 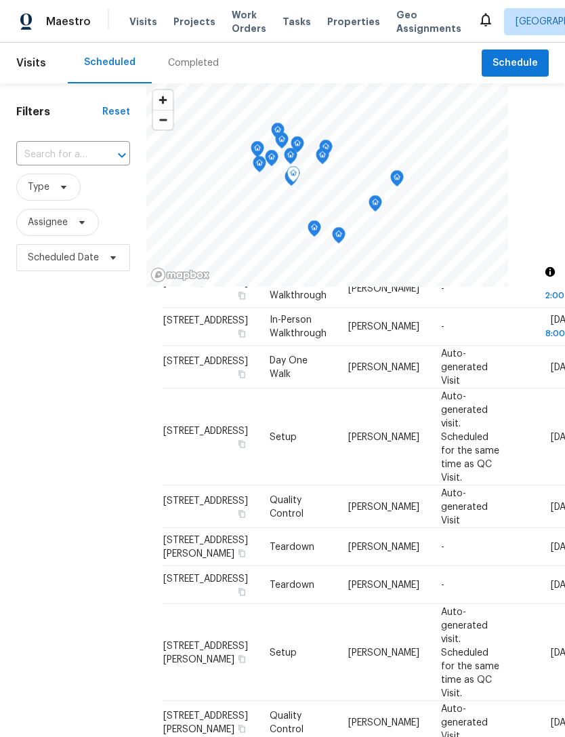 What do you see at coordinates (63, 258) in the screenshot?
I see `span: Scheduled Date` at bounding box center [63, 258].